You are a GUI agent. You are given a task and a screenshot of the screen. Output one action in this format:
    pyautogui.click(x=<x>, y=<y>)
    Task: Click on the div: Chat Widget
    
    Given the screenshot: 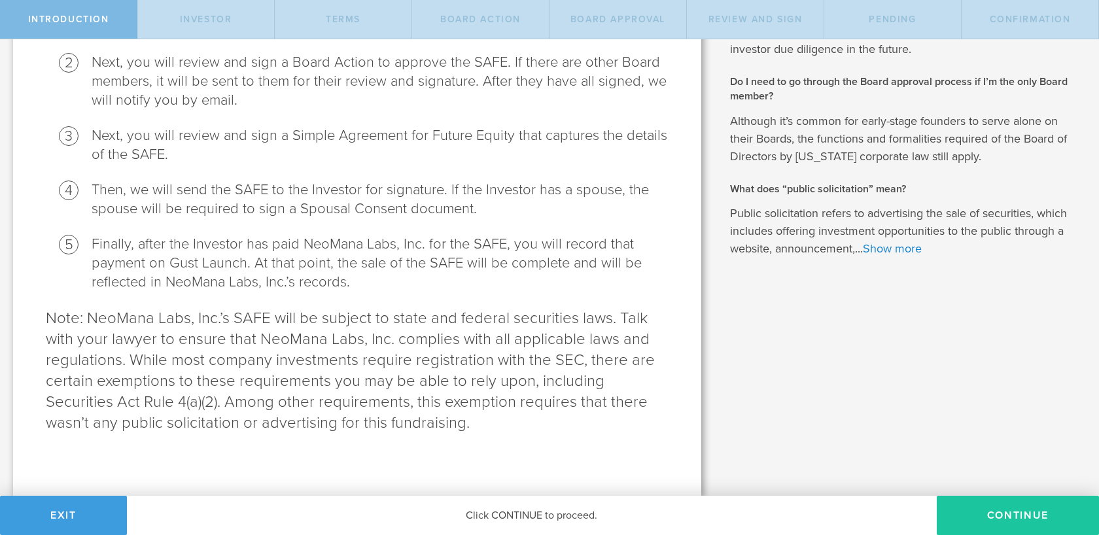 What is the action you would take?
    pyautogui.click(x=1067, y=465)
    